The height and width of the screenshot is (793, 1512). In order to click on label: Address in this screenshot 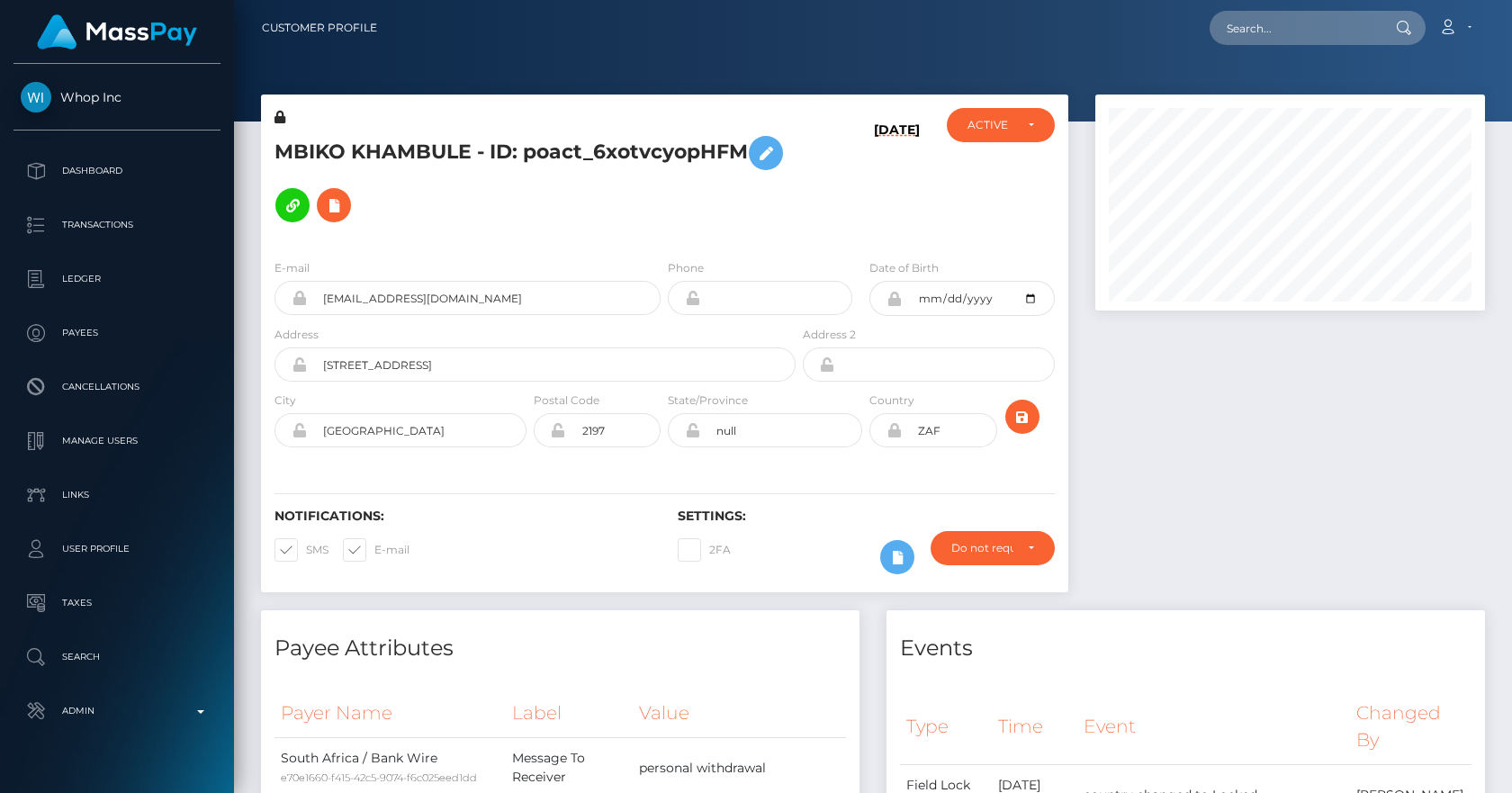, I will do `click(296, 335)`.